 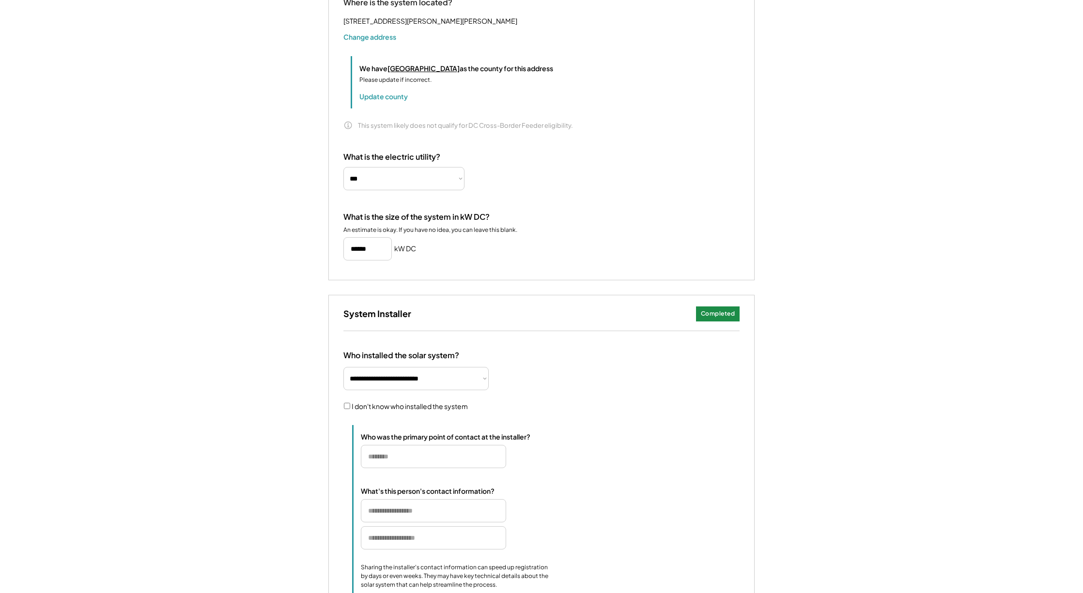 I want to click on button: Update county, so click(x=384, y=96).